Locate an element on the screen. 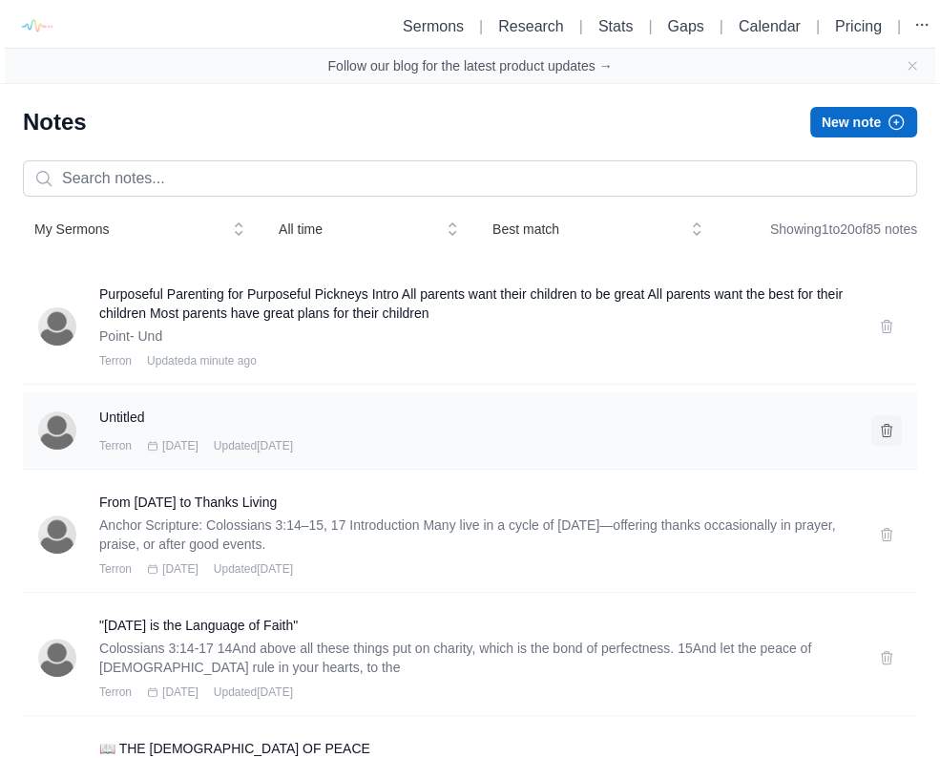  span: All time is located at coordinates (355, 229).